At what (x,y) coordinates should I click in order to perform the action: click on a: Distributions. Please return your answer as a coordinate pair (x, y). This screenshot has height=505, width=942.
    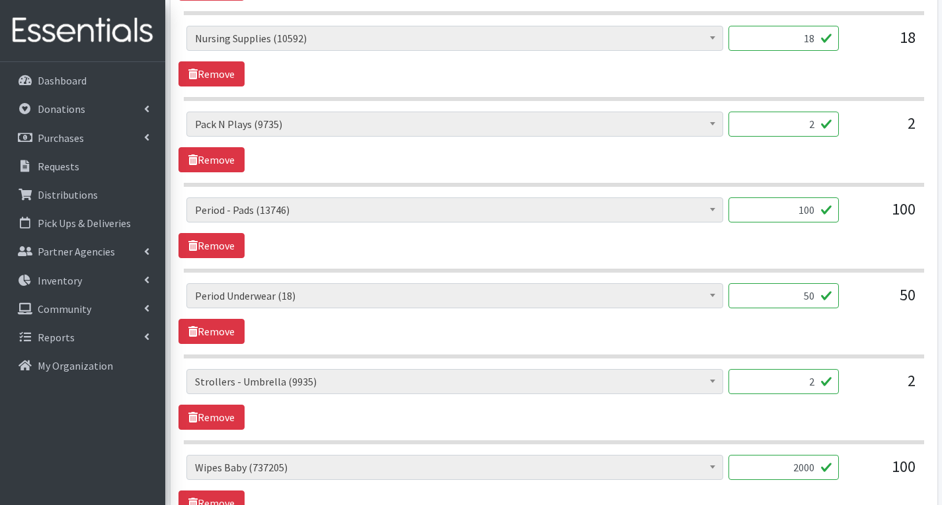
    Looking at the image, I should click on (83, 195).